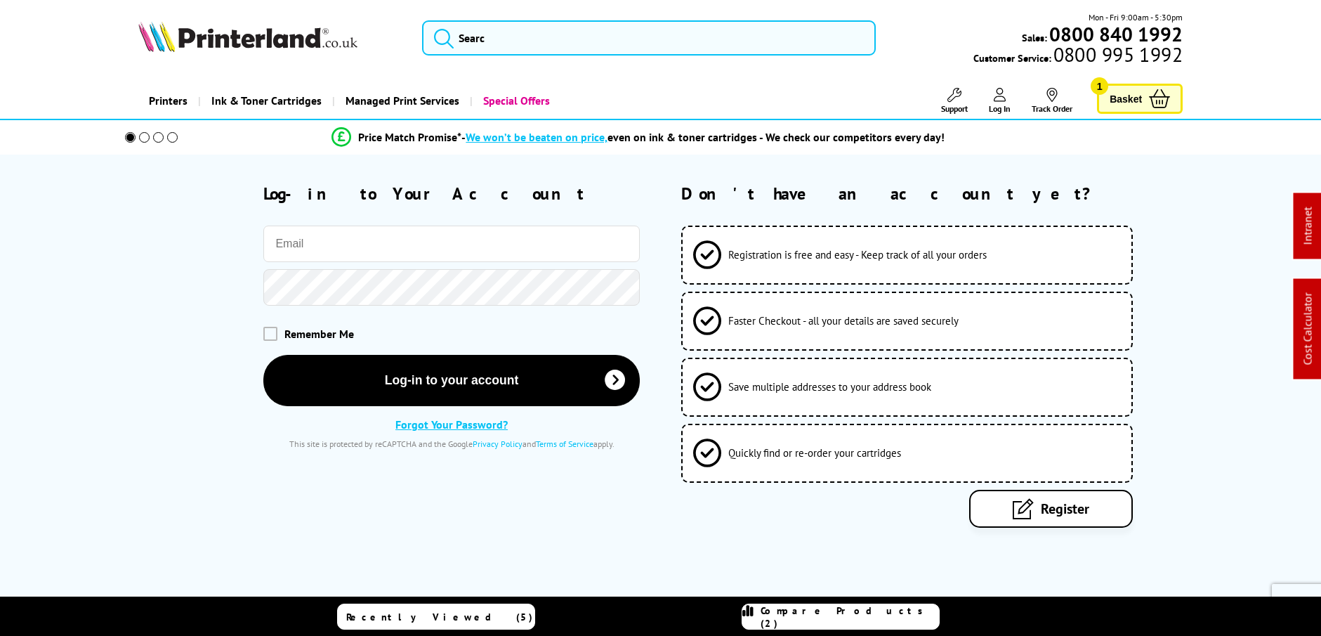  Describe the element at coordinates (1052, 100) in the screenshot. I see `a: Track Order` at that location.